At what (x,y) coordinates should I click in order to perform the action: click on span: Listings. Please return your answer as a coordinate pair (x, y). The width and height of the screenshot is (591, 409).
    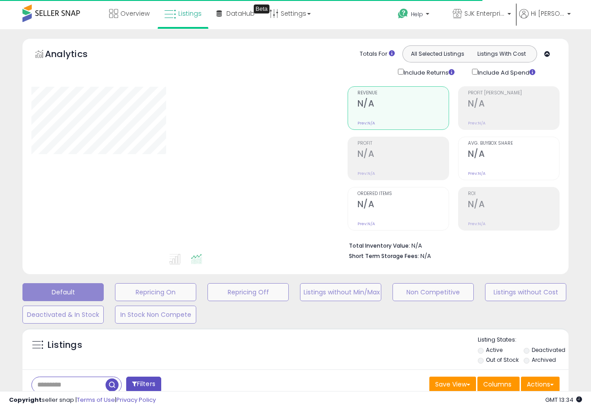
    Looking at the image, I should click on (190, 13).